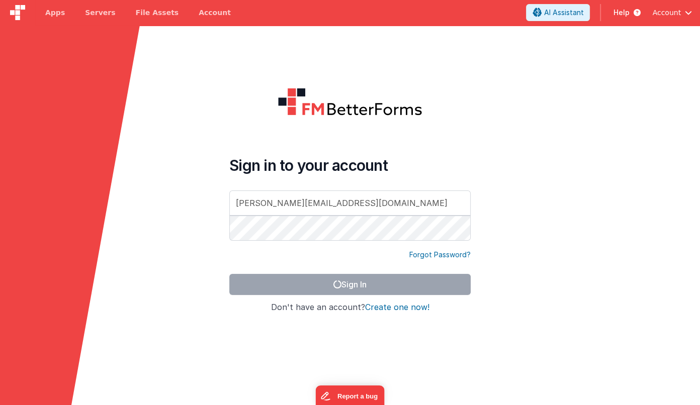  What do you see at coordinates (350, 285) in the screenshot?
I see `button: Sign In` at bounding box center [350, 285].